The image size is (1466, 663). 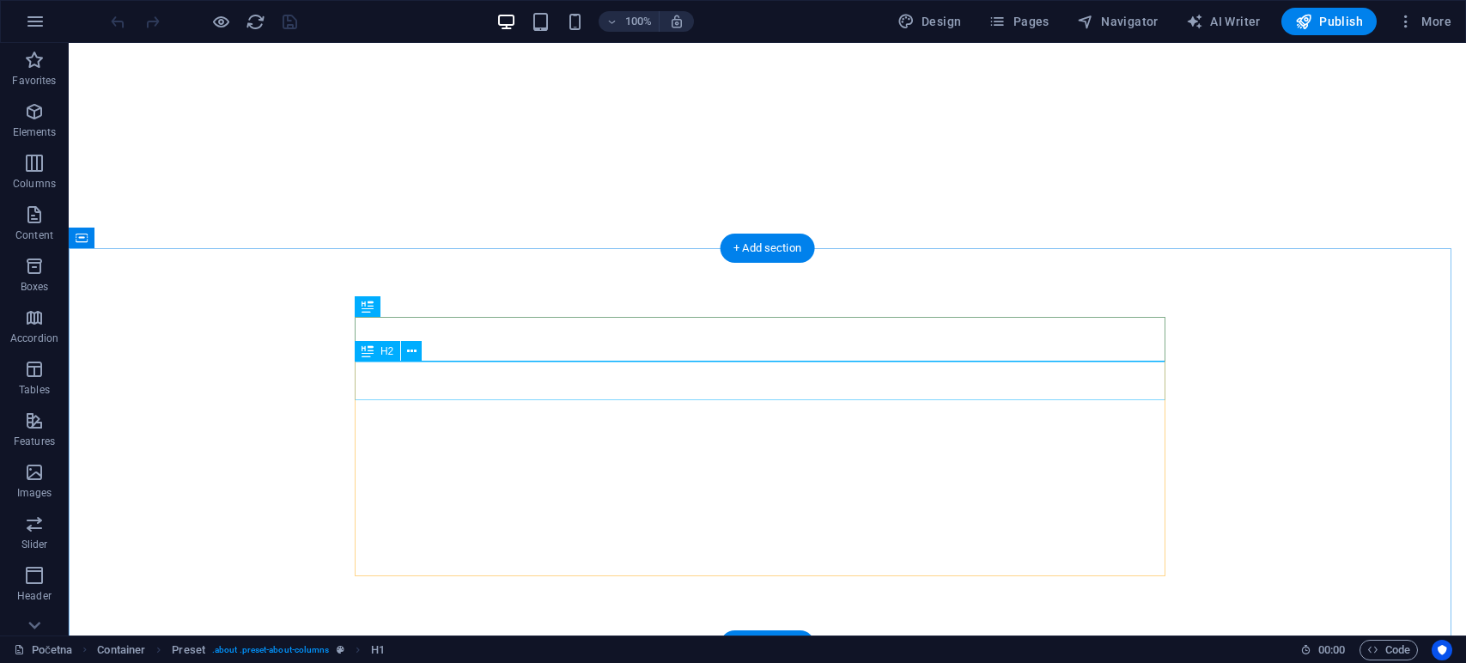 I want to click on p: Columns, so click(x=34, y=184).